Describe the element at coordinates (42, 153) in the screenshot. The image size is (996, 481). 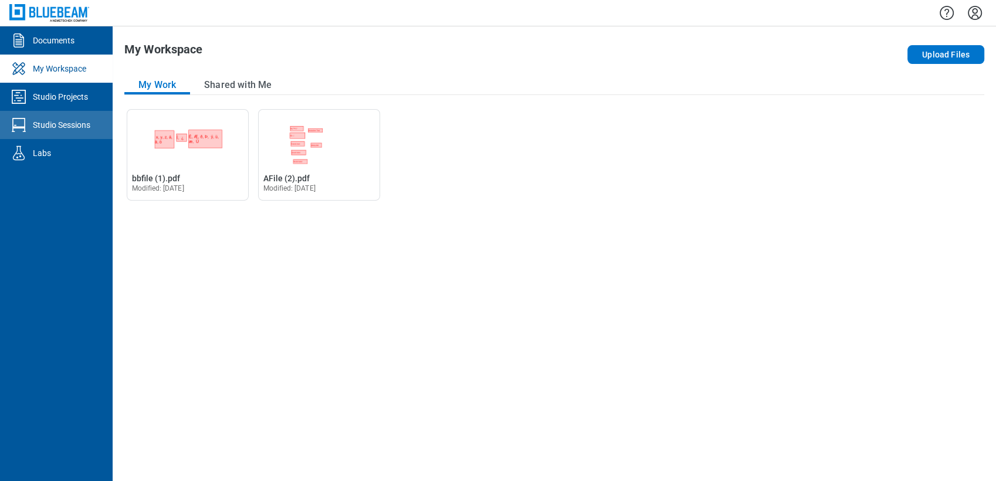
I see `div: Labs` at that location.